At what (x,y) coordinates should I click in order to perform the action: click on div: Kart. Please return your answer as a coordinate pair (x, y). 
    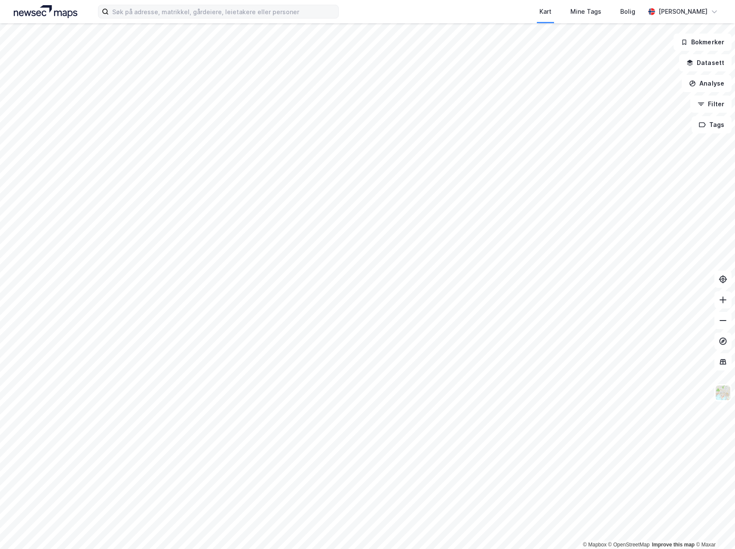
    Looking at the image, I should click on (546, 12).